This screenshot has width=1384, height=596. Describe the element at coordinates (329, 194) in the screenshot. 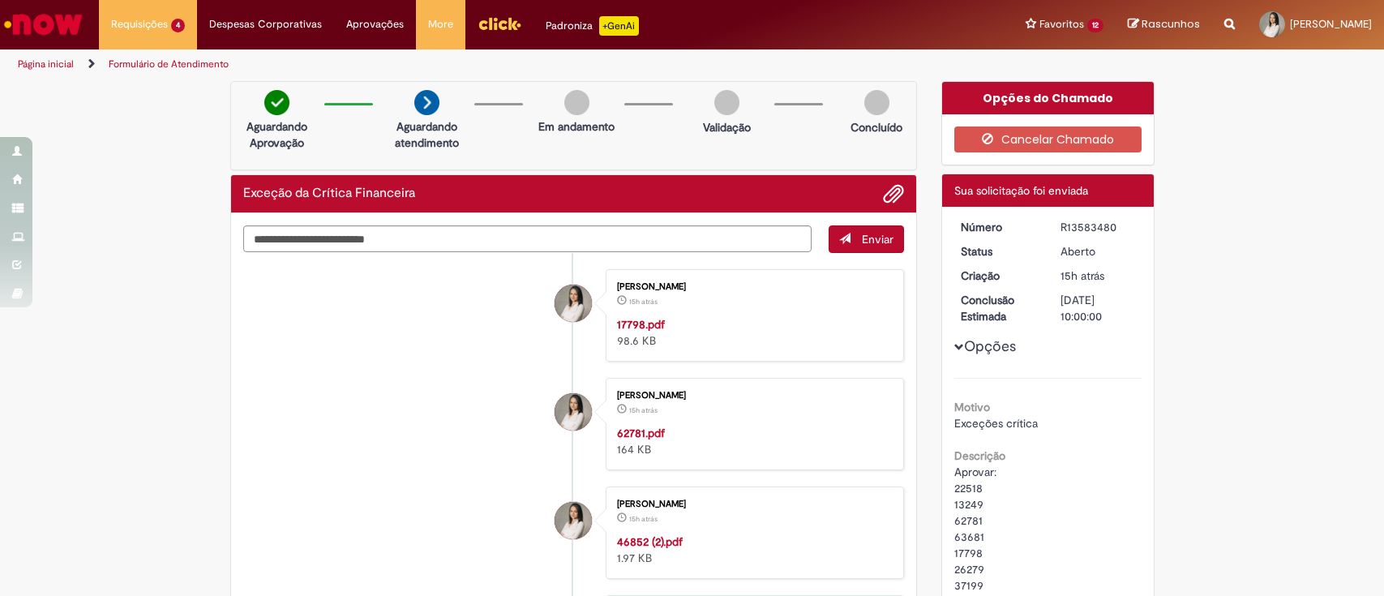

I see `h2: Exceção da Crítica Financeira Histórico de tíquete` at that location.